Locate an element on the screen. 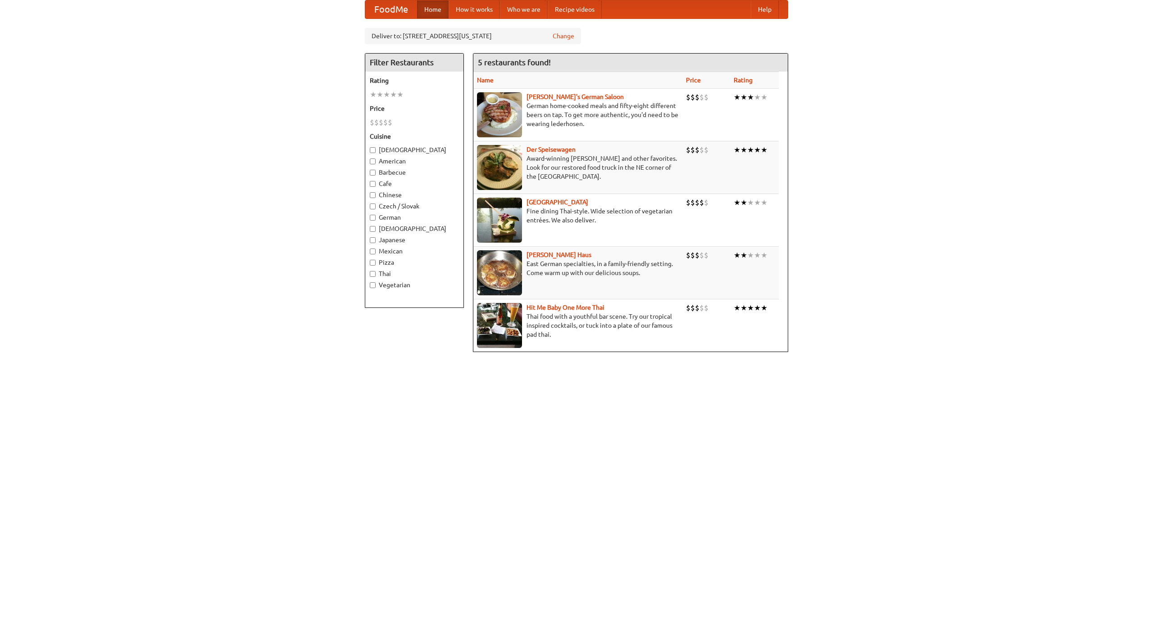 This screenshot has width=1153, height=637. input: German is located at coordinates (372, 218).